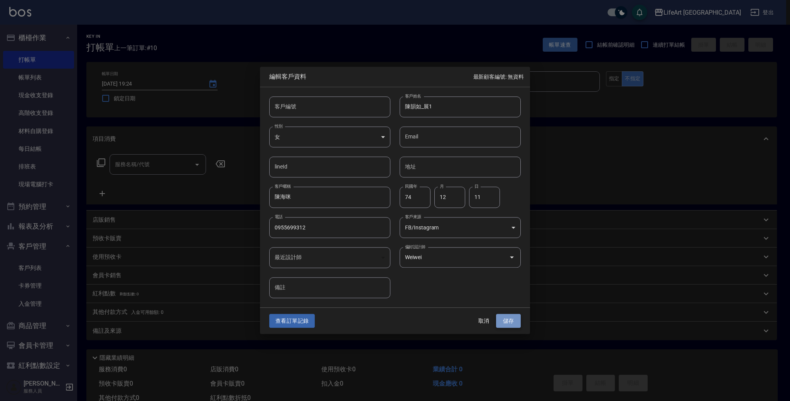 This screenshot has width=790, height=401. What do you see at coordinates (498, 77) in the screenshot?
I see `p: 最新顧客編號: 無資料` at bounding box center [498, 77].